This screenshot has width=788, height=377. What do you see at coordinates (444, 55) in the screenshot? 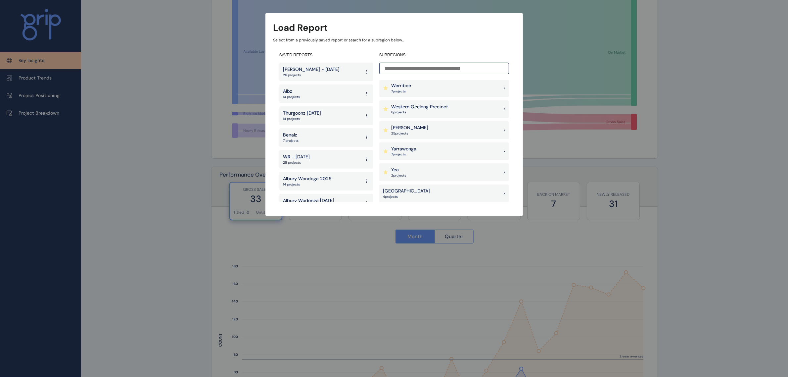
I see `h4: SUBREGIONS` at bounding box center [444, 55].